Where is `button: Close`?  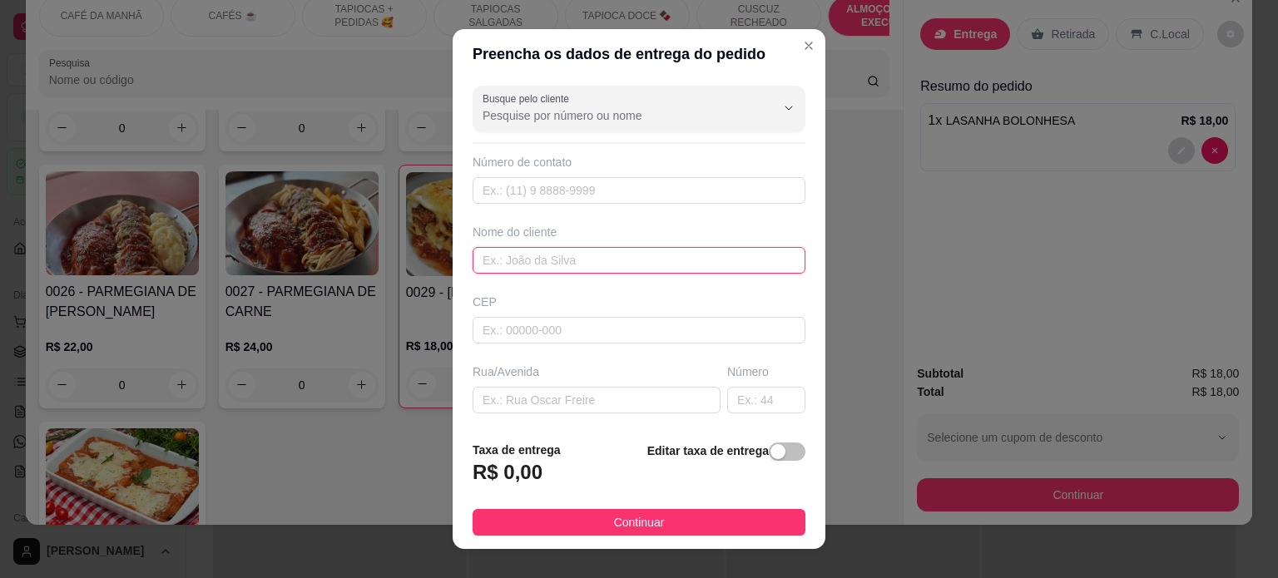 button: Close is located at coordinates (809, 46).